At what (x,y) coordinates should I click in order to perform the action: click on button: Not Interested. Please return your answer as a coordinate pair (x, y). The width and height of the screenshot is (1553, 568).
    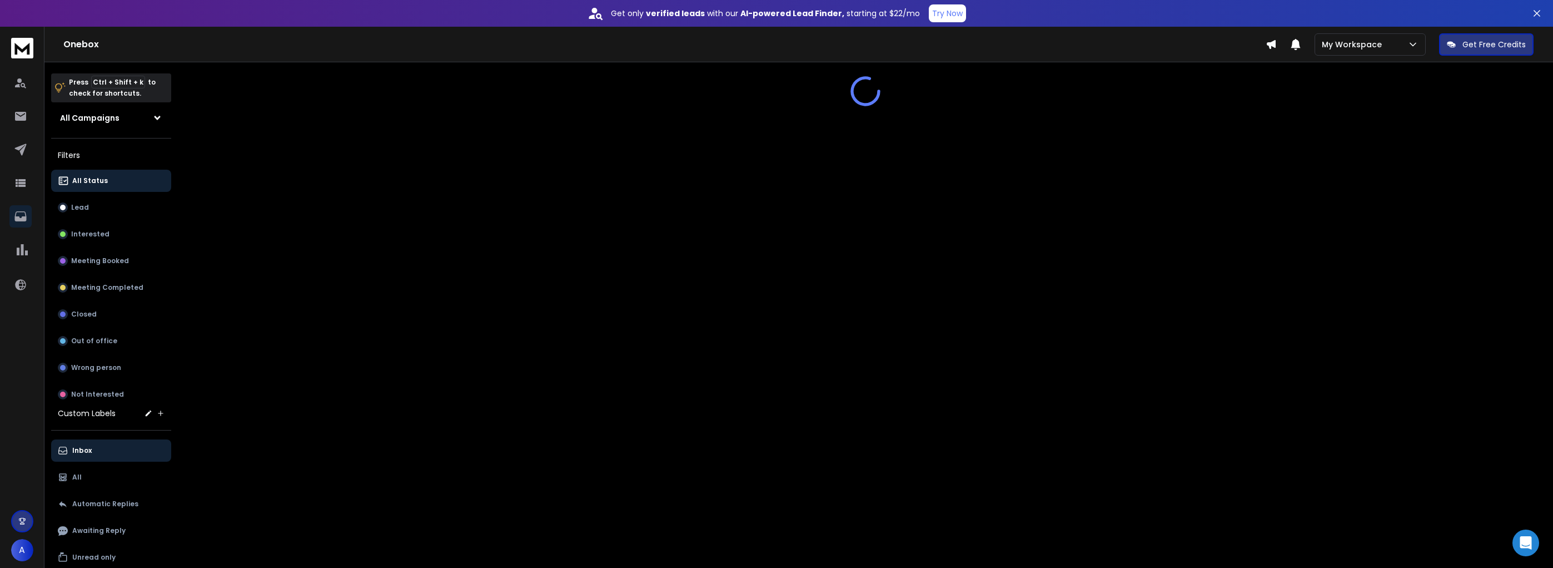
    Looking at the image, I should click on (111, 394).